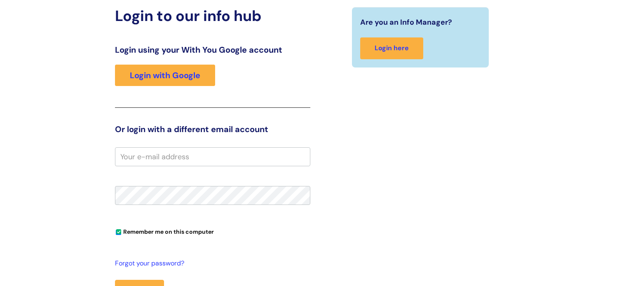  What do you see at coordinates (213, 157) in the screenshot?
I see `input: Your e-mail address` at bounding box center [213, 157].